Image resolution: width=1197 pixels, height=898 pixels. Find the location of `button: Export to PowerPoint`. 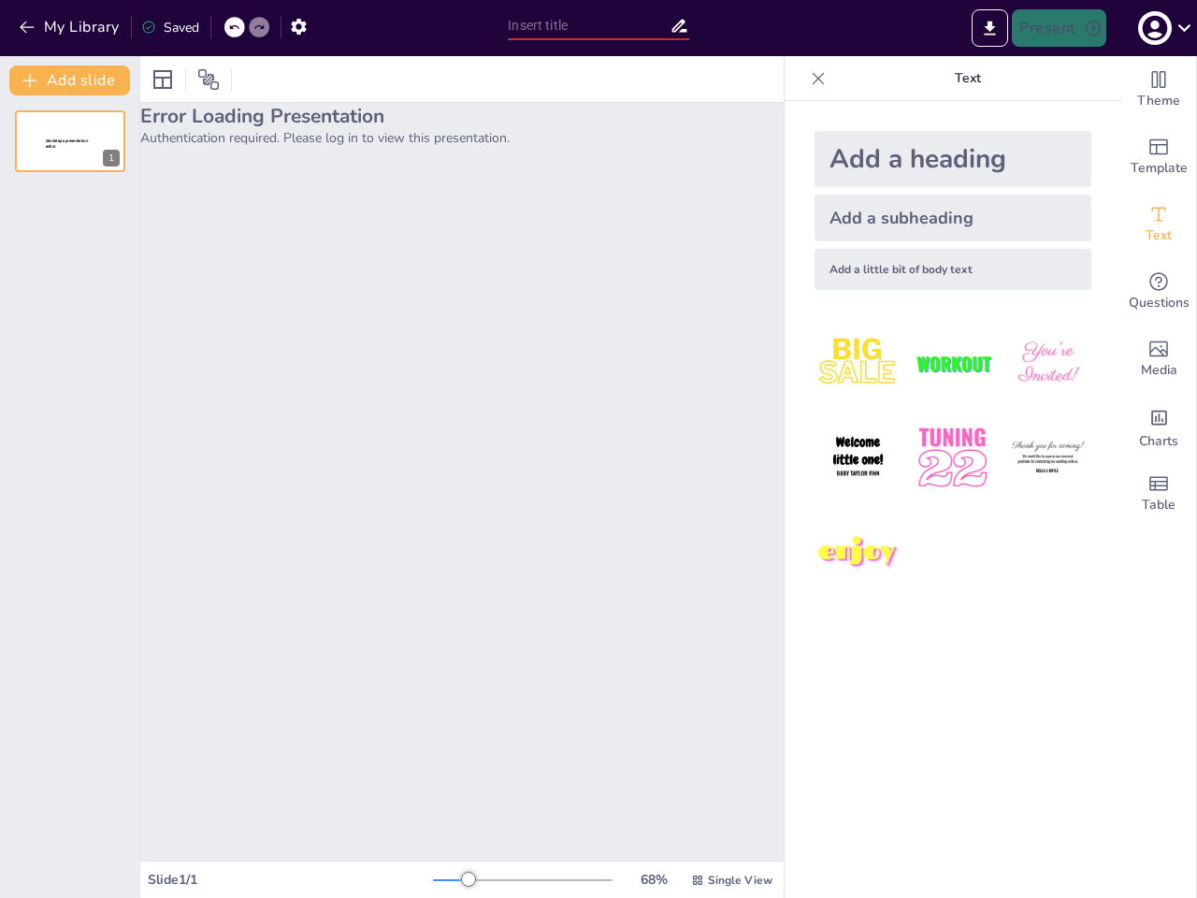

button: Export to PowerPoint is located at coordinates (990, 28).